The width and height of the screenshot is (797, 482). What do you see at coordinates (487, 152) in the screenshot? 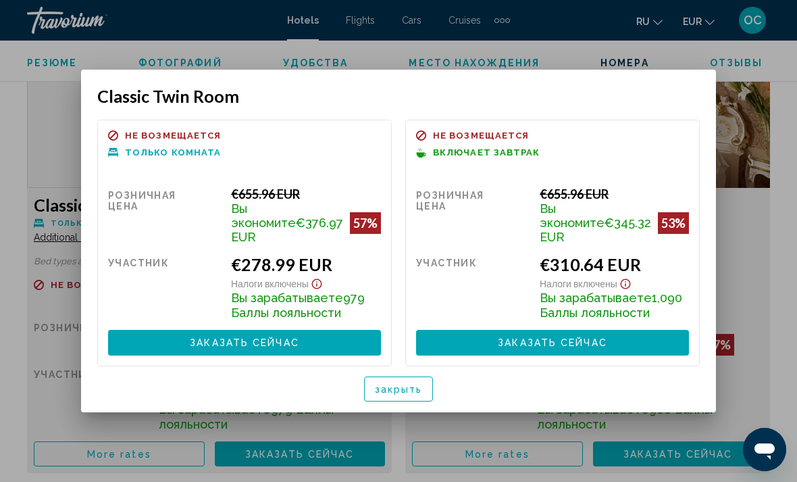
I see `span: Включает завтрак` at bounding box center [487, 152].